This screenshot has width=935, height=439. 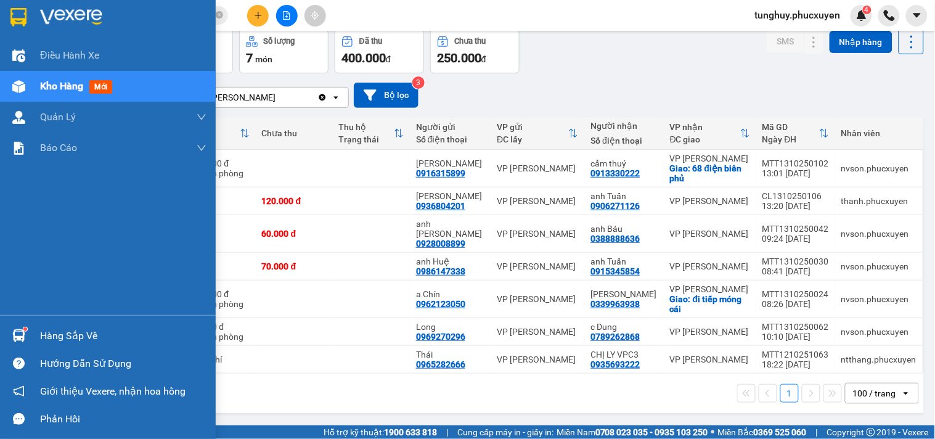 What do you see at coordinates (615, 206) in the screenshot?
I see `div: 0906271126` at bounding box center [615, 206].